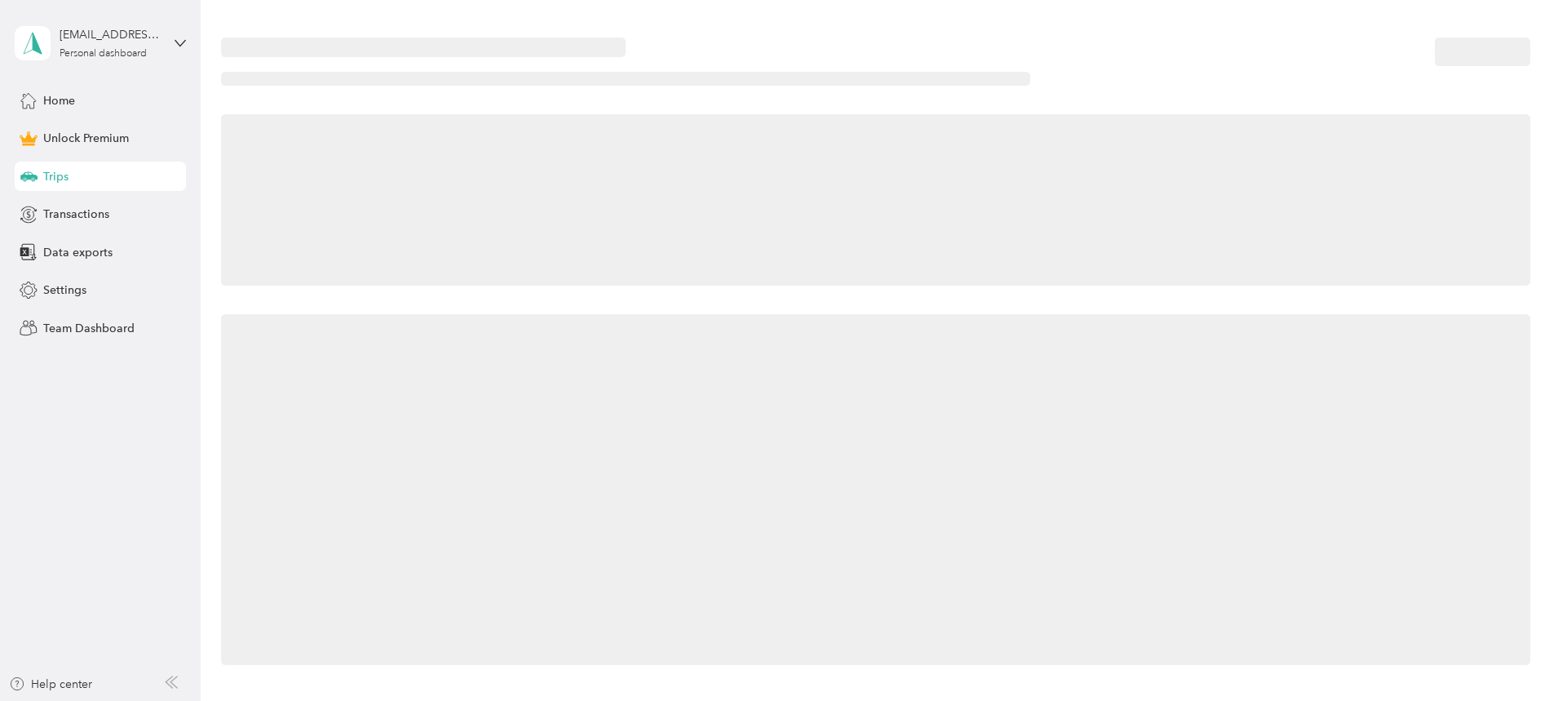 The width and height of the screenshot is (1558, 701). Describe the element at coordinates (51, 683) in the screenshot. I see `div: Help center` at that location.